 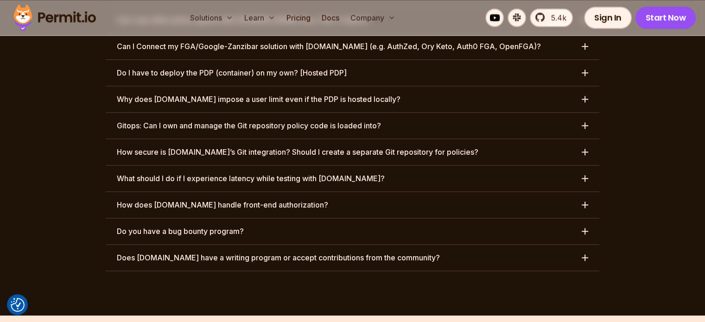 I want to click on button: Learn, so click(x=259, y=18).